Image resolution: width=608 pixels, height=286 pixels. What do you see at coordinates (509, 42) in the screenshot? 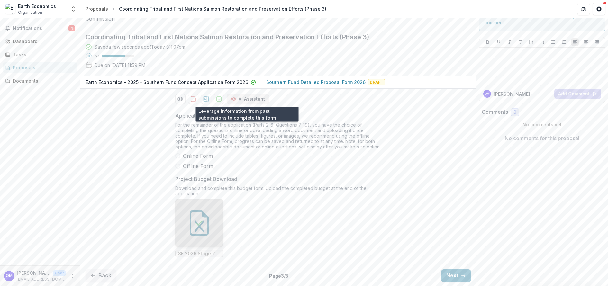
I see `button: Italicize` at bounding box center [509, 42].